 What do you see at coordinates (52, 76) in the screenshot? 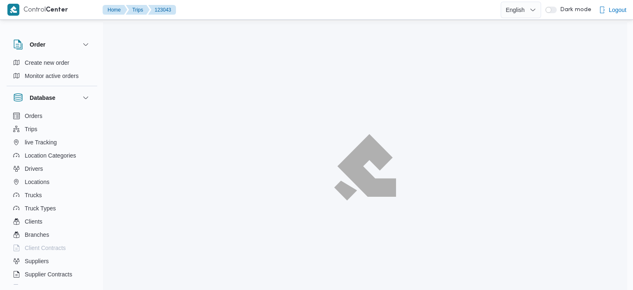
I see `span: Monitor active orders` at bounding box center [52, 76].